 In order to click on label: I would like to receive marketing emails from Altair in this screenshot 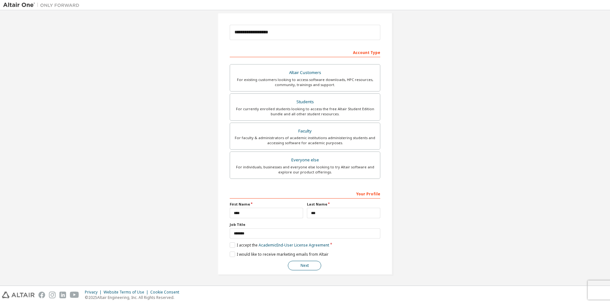, I will do `click(279, 254)`.